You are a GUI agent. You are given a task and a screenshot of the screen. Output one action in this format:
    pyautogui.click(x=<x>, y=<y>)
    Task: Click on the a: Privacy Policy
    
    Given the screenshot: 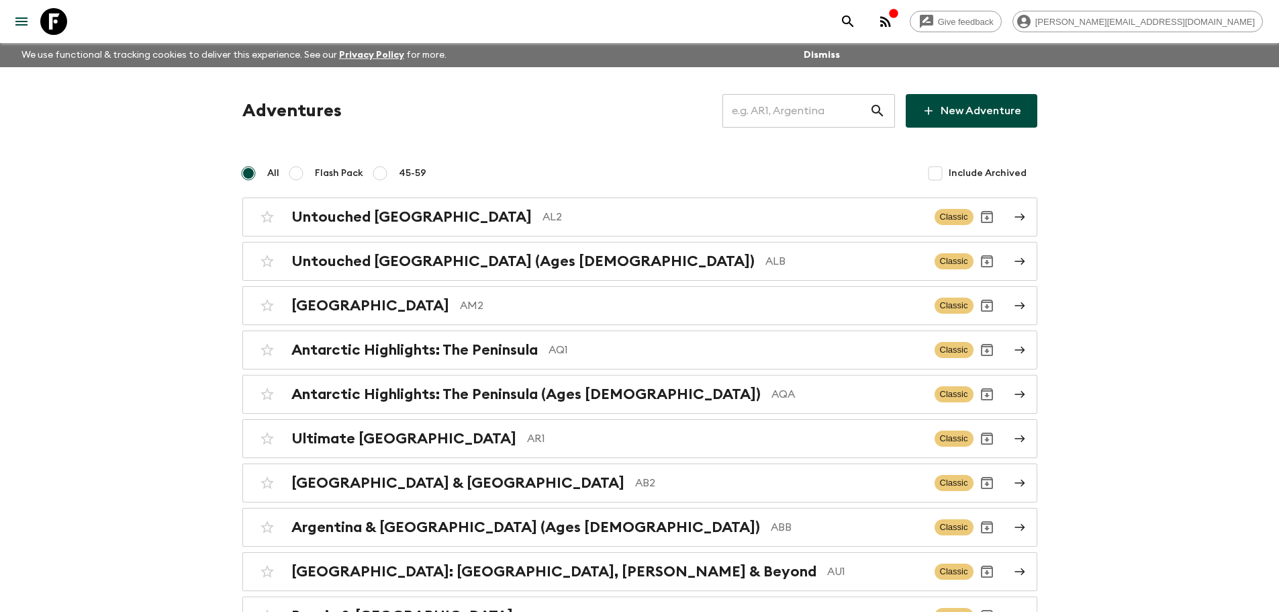 What is the action you would take?
    pyautogui.click(x=371, y=55)
    